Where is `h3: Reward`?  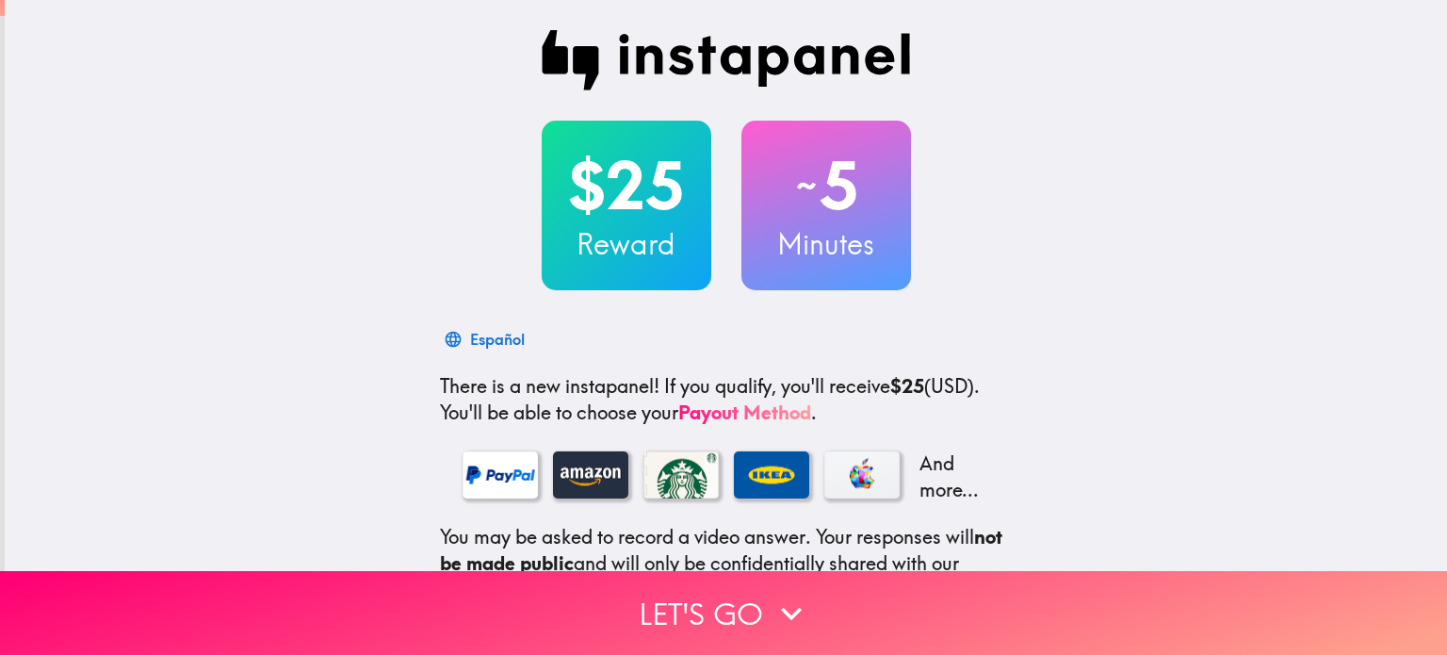
h3: Reward is located at coordinates (626, 244).